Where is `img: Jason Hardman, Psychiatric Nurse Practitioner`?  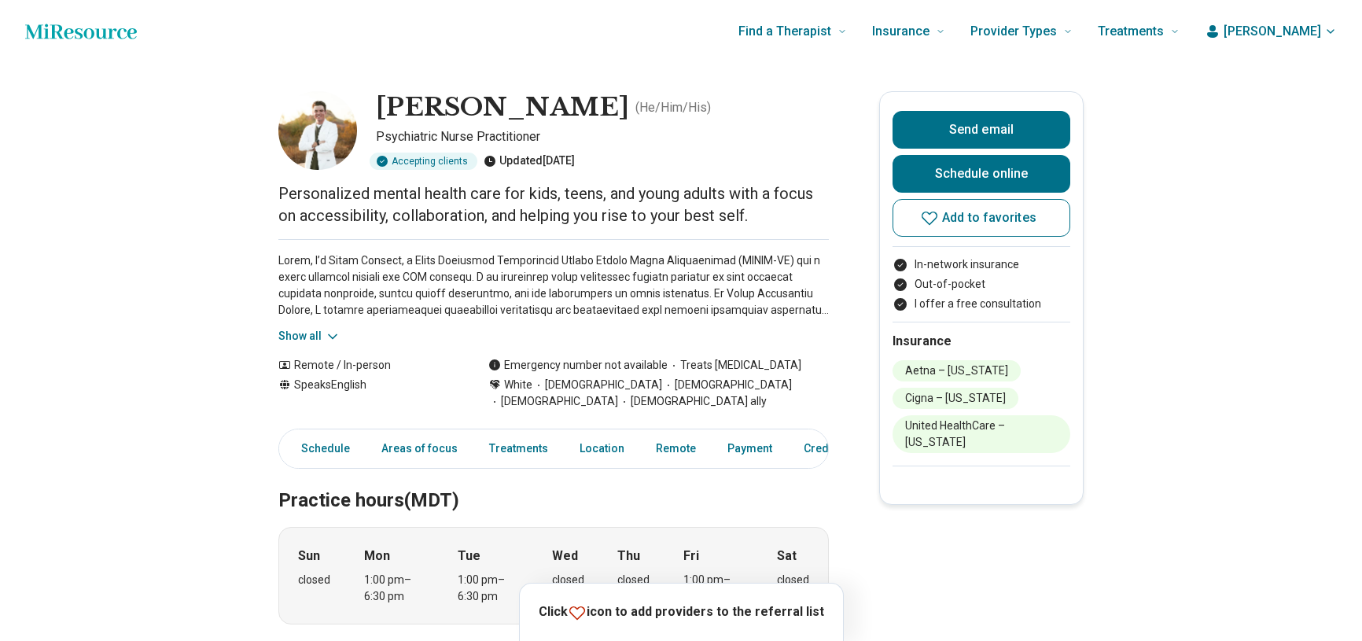
img: Jason Hardman, Psychiatric Nurse Practitioner is located at coordinates (318, 131).